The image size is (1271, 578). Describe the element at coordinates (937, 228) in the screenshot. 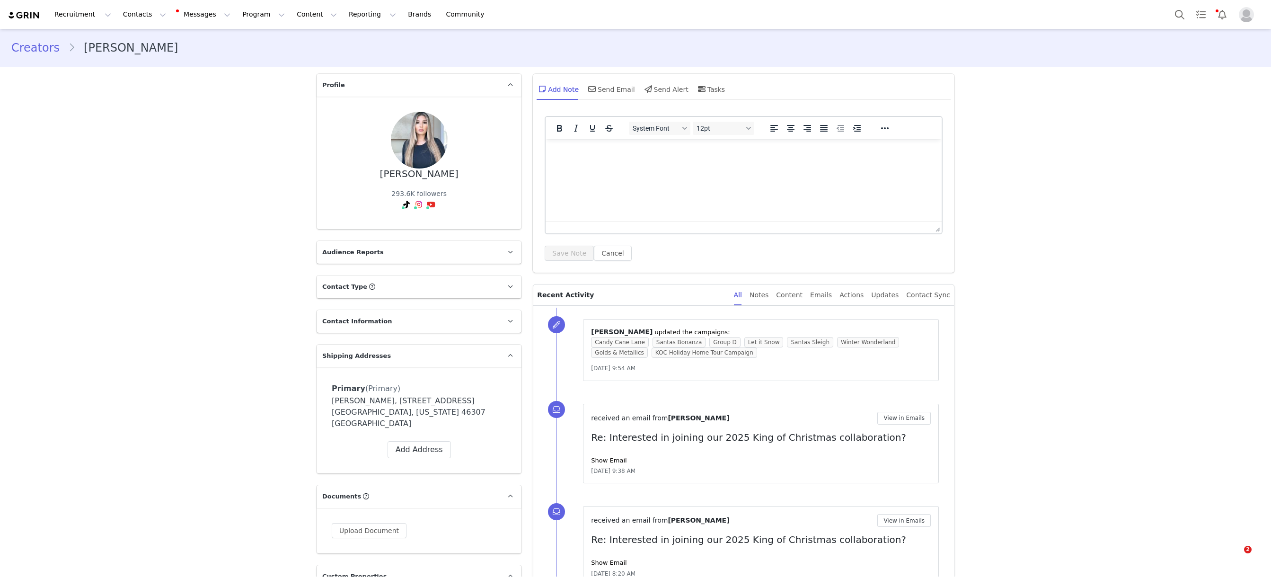

I see `div: Press the Up and Down arrow keys to resize the editor.` at that location.